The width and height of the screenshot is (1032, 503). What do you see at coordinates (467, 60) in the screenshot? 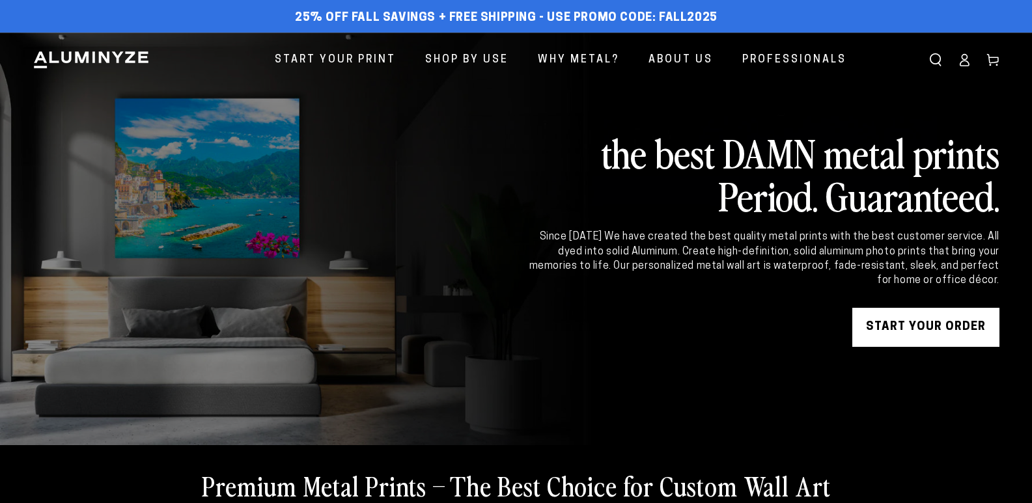
I see `span: Shop By Use` at bounding box center [467, 60].